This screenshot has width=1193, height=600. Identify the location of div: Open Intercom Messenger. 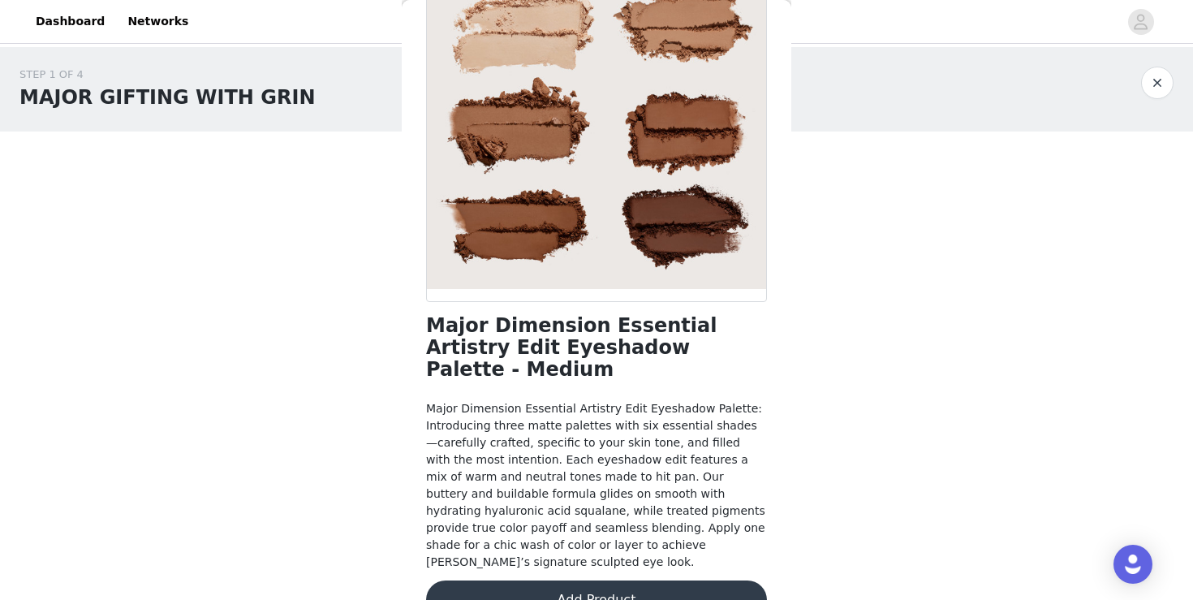
(1133, 564).